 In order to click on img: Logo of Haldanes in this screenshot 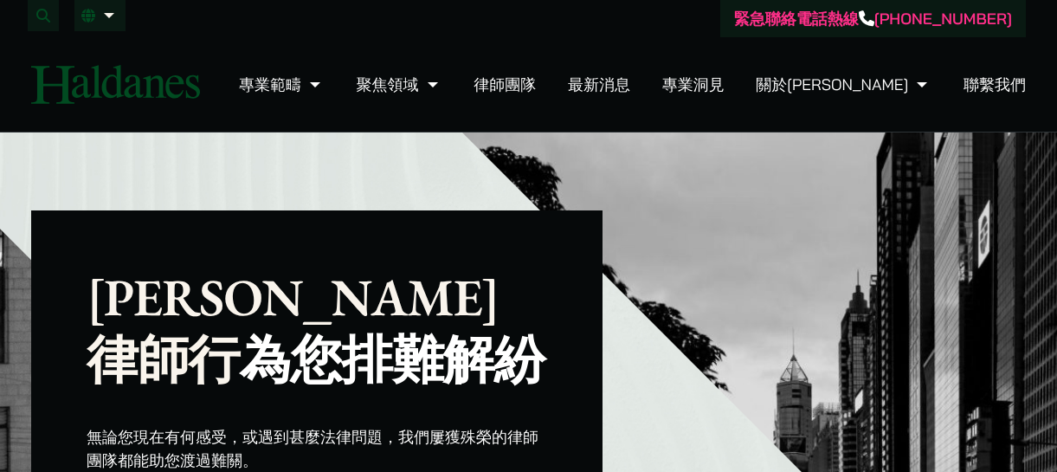, I will do `click(115, 84)`.